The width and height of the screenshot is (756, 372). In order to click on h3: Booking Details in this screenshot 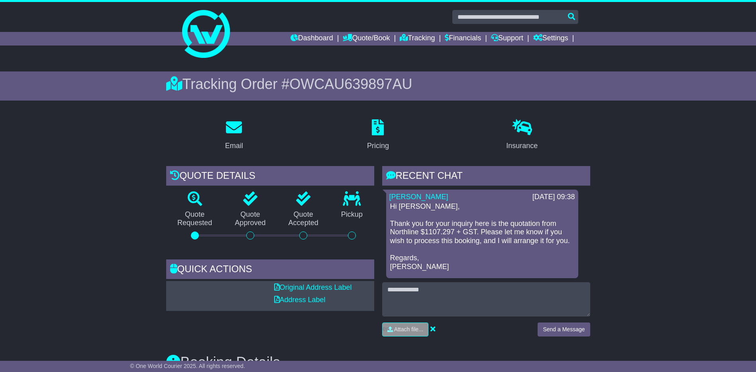, I will do `click(378, 362)`.